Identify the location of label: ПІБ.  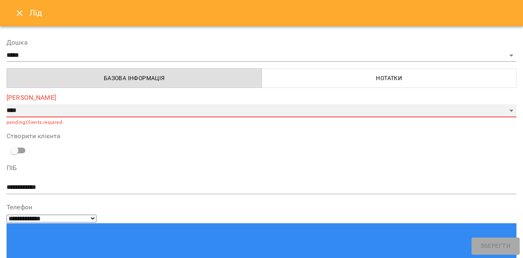
(262, 168).